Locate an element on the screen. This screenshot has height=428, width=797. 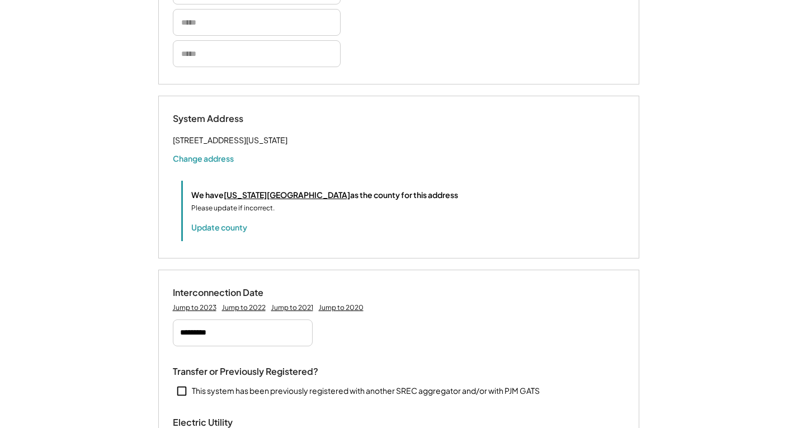
div: Jump to 2021 is located at coordinates (292, 308).